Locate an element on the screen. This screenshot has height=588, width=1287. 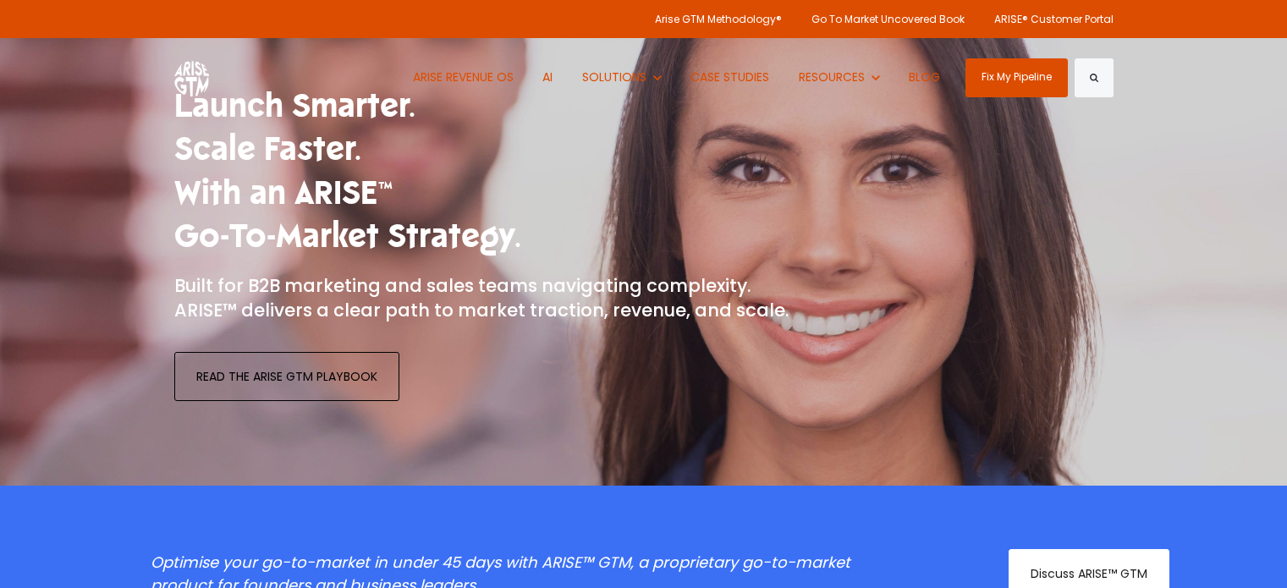
a: ARISE REVENUE OS is located at coordinates (463, 77).